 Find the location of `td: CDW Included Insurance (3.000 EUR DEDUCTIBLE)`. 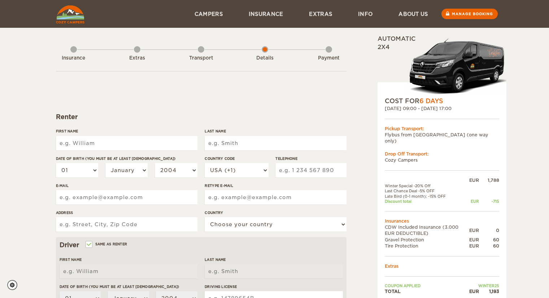

td: CDW Included Insurance (3.000 EUR DEDUCTIBLE) is located at coordinates (427, 230).